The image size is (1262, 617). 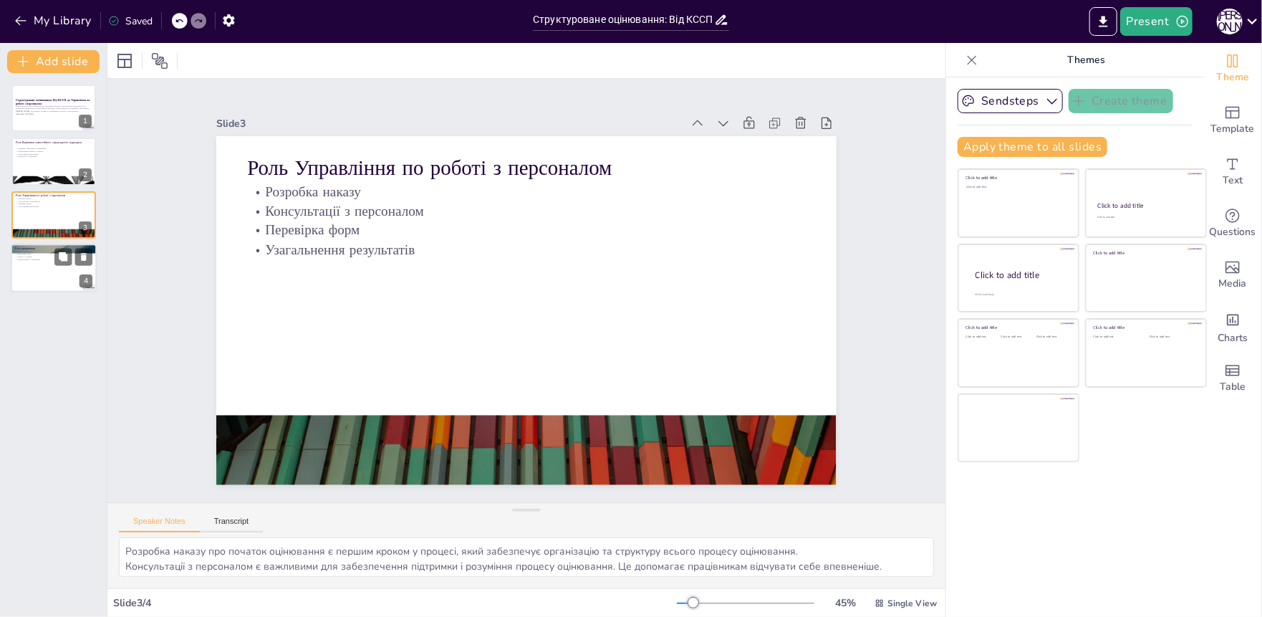 What do you see at coordinates (84, 257) in the screenshot?
I see `button: Delete Slide` at bounding box center [84, 257].